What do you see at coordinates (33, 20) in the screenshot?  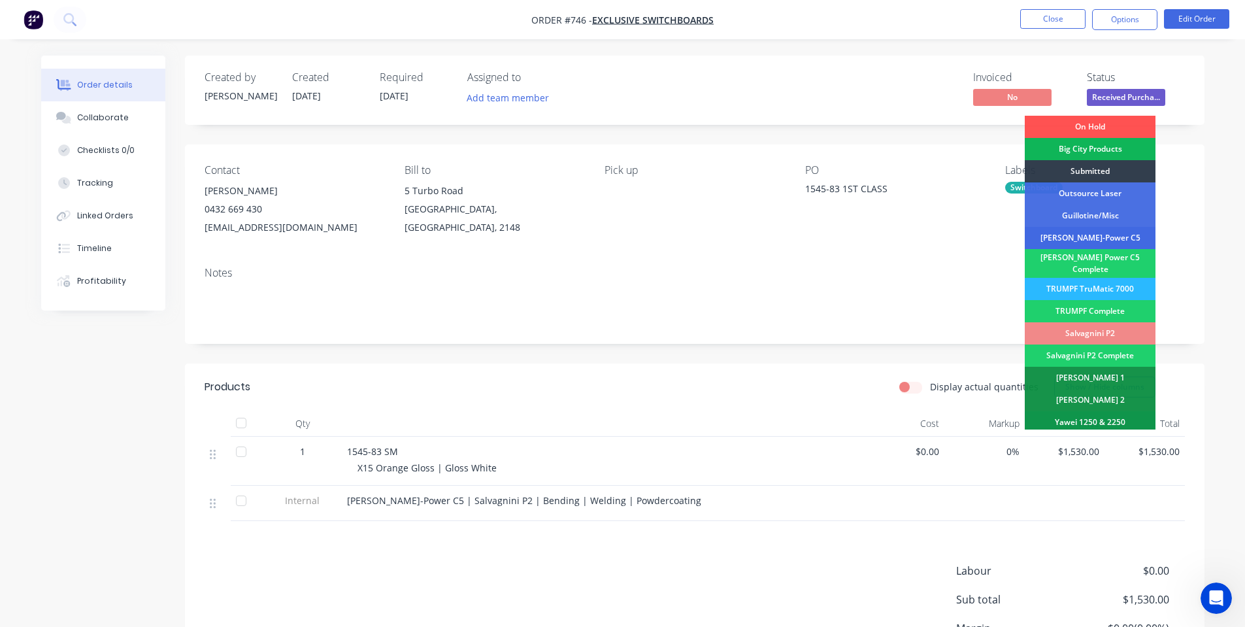 I see `img: Factory` at bounding box center [33, 20].